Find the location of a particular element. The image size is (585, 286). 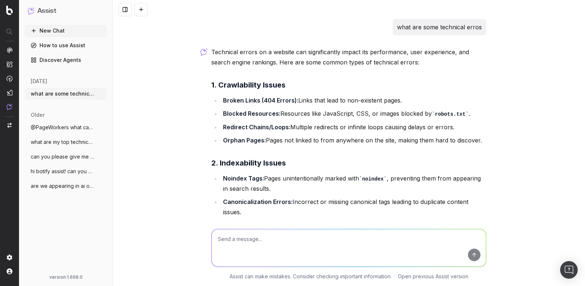

strong: Redirect Chains/Loops: is located at coordinates (257, 127).